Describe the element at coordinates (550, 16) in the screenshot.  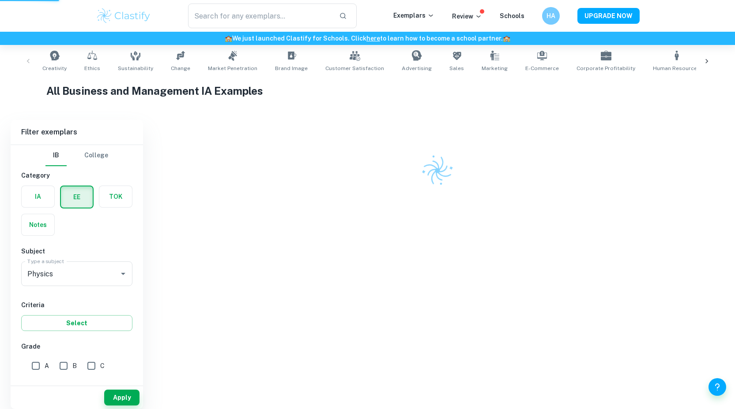
I see `h6: HA` at that location.